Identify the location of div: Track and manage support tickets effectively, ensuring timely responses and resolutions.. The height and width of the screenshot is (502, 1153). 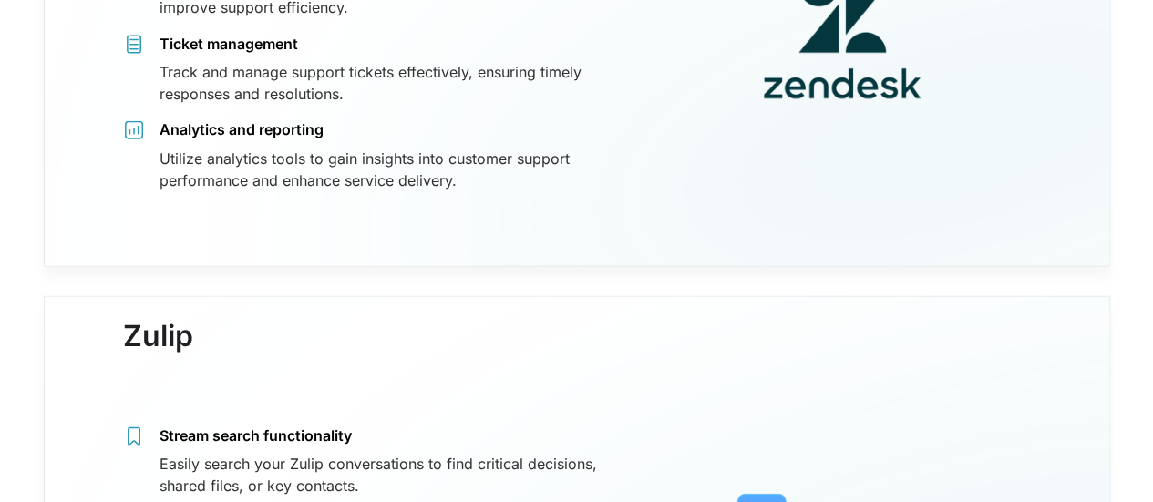
(386, 83).